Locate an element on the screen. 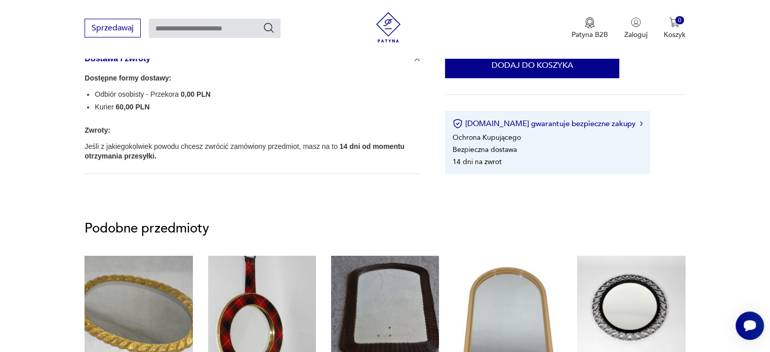 This screenshot has height=352, width=770. img: Patyna - sklep z meblami i dekoracjami vintage is located at coordinates (389, 27).